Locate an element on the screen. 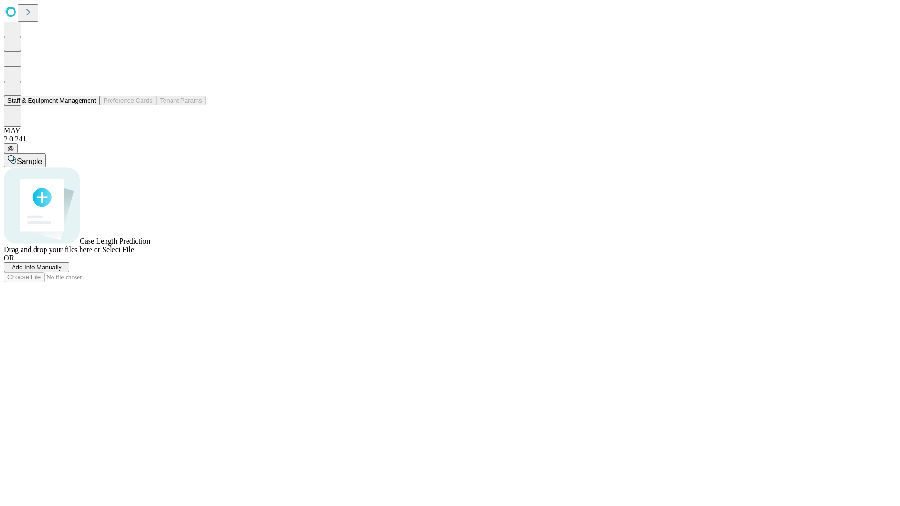  span: OR is located at coordinates (9, 258).